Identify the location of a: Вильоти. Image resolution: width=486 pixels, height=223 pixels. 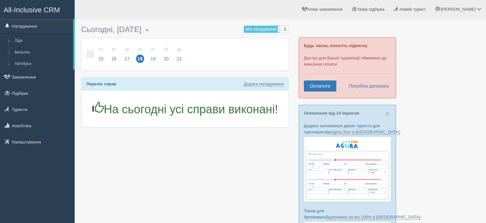
(42, 53).